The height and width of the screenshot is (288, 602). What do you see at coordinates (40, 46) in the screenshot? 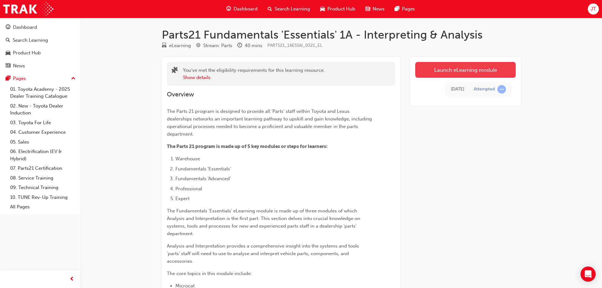
I see `button: DashboardSearch LearningProduct HubNews` at bounding box center [40, 46].